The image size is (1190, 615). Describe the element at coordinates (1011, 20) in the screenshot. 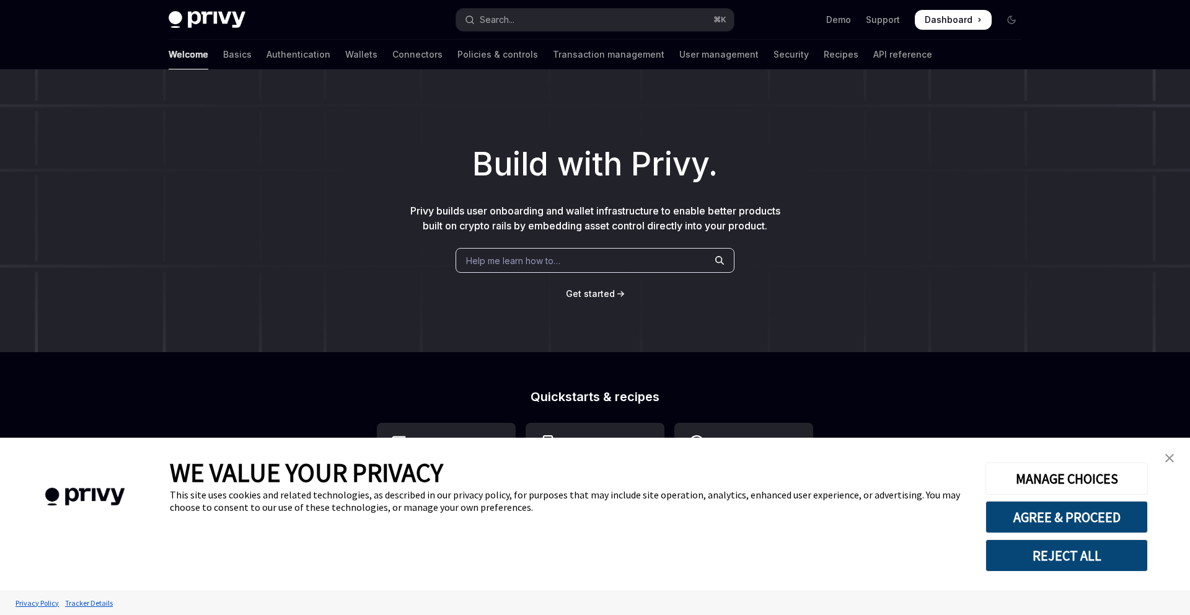

I see `button: Toggle dark mode` at that location.